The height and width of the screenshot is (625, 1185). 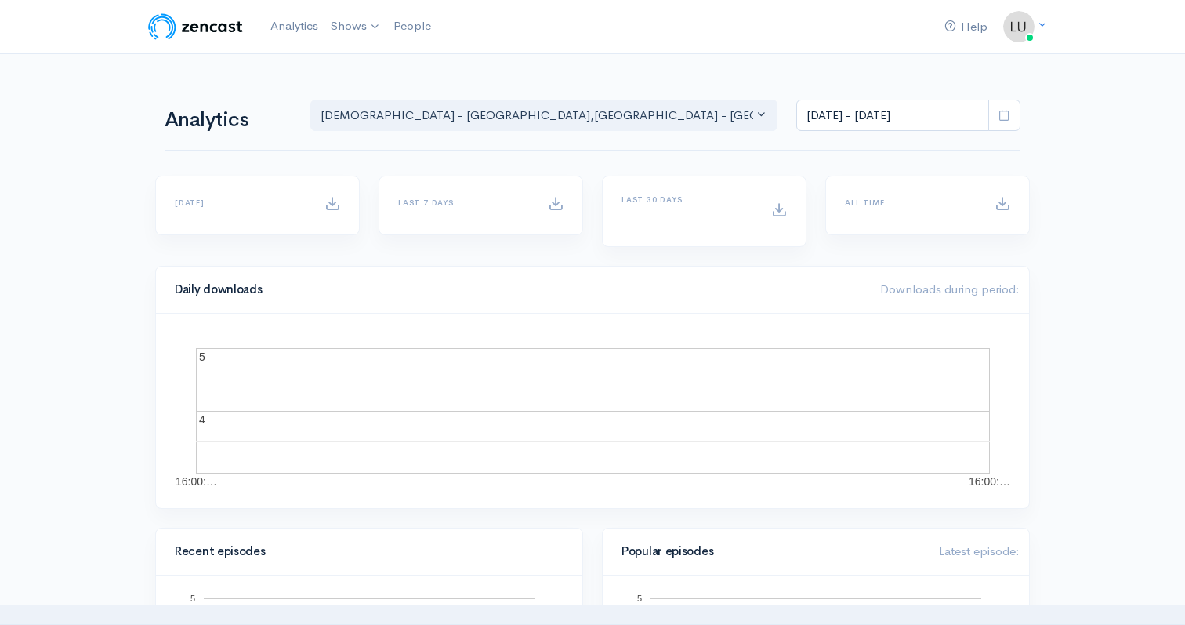 What do you see at coordinates (965, 27) in the screenshot?
I see `a: Help` at bounding box center [965, 27].